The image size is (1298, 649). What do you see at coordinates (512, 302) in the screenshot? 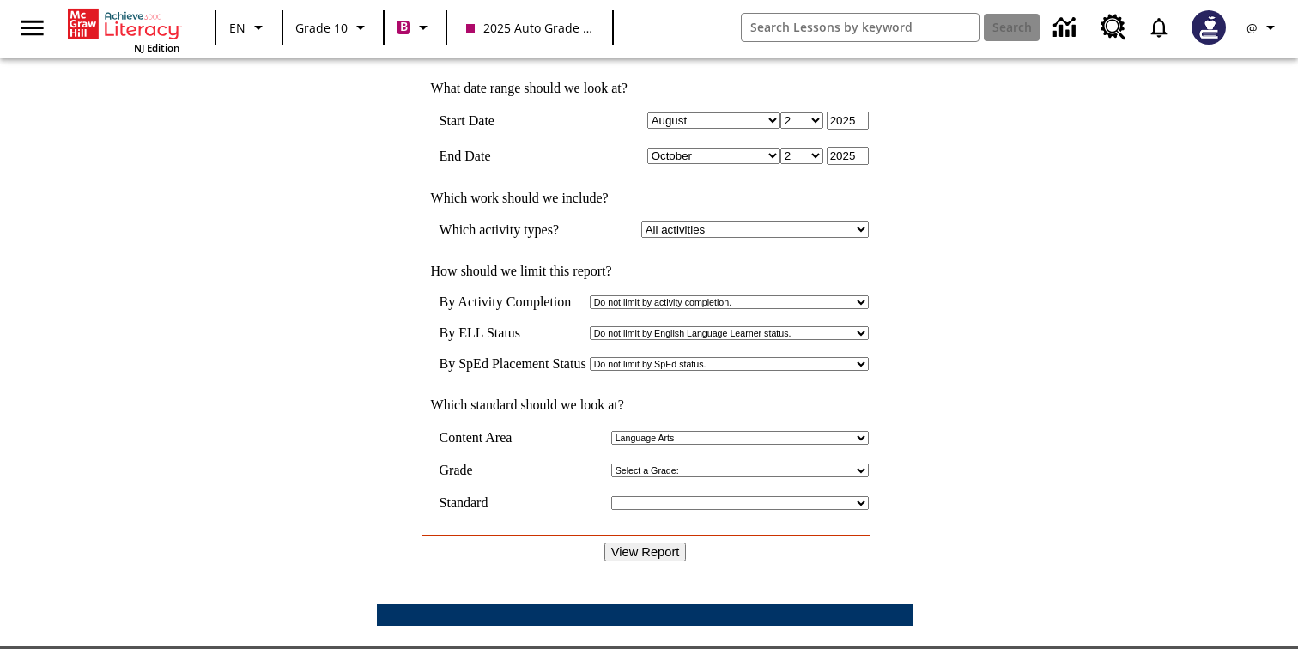
I see `td: By Activity Completion` at bounding box center [512, 302].